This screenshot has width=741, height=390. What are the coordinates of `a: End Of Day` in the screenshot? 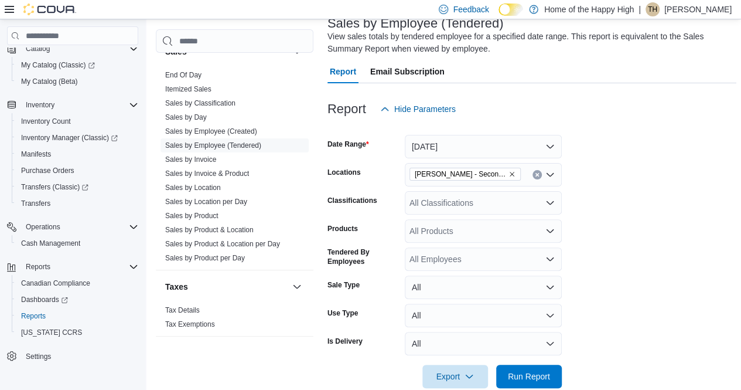 It's located at (183, 75).